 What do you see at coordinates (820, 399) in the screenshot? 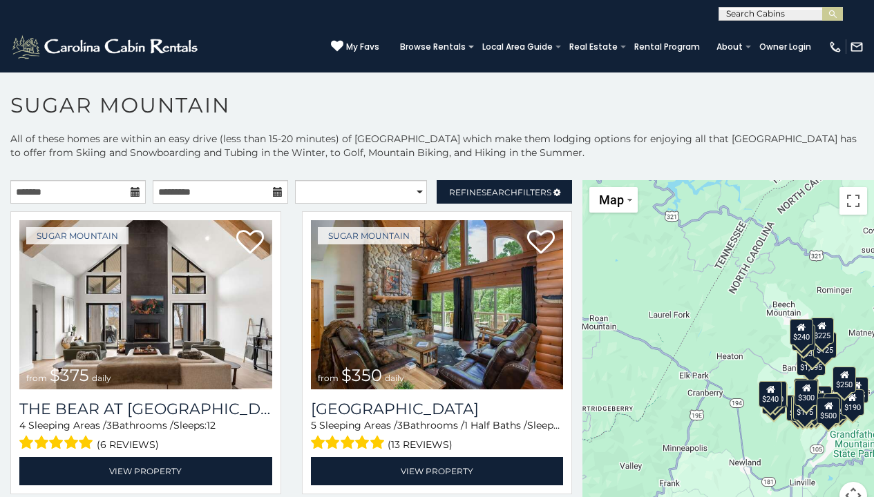
I see `div: $200` at bounding box center [820, 399].